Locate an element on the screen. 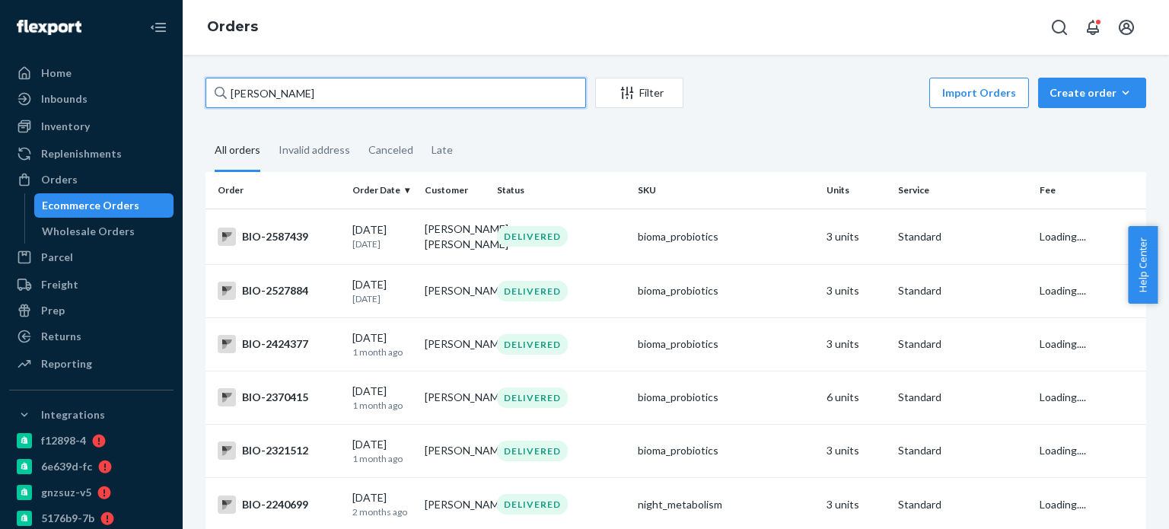 Image resolution: width=1169 pixels, height=529 pixels. div: 6e639d-fc is located at coordinates (66, 466).